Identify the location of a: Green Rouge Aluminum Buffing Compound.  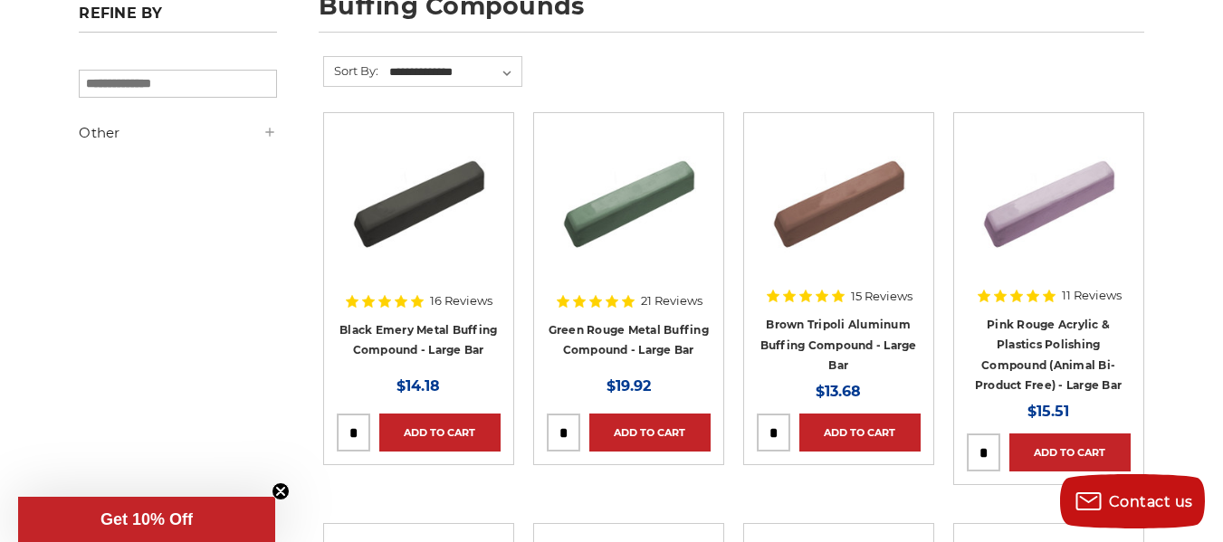
(628, 207).